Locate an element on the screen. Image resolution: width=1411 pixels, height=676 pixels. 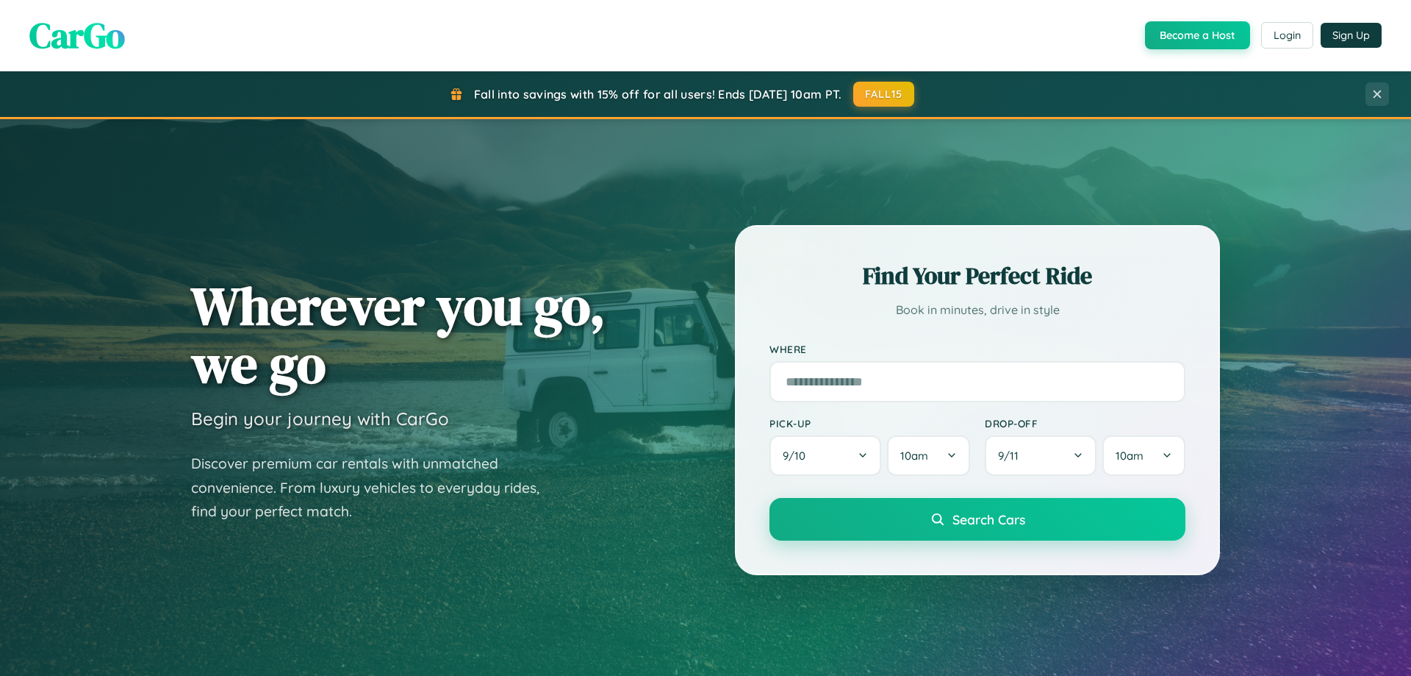
button: Become a Host is located at coordinates (1198, 35).